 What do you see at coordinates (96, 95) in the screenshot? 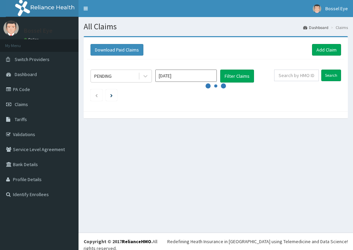
I see `a: Previous page` at bounding box center [96, 95].